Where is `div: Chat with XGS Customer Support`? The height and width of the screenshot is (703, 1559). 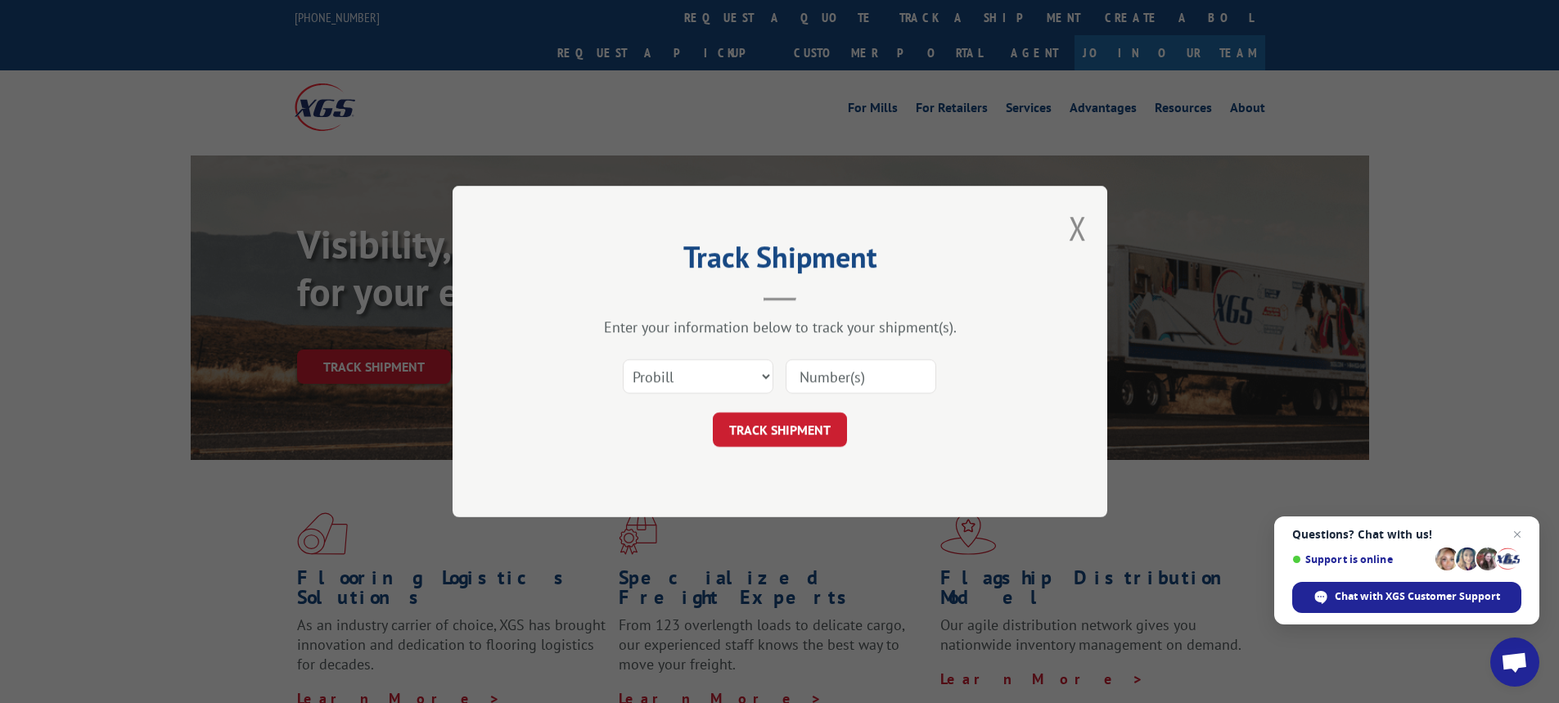
div: Chat with XGS Customer Support is located at coordinates (1406, 597).